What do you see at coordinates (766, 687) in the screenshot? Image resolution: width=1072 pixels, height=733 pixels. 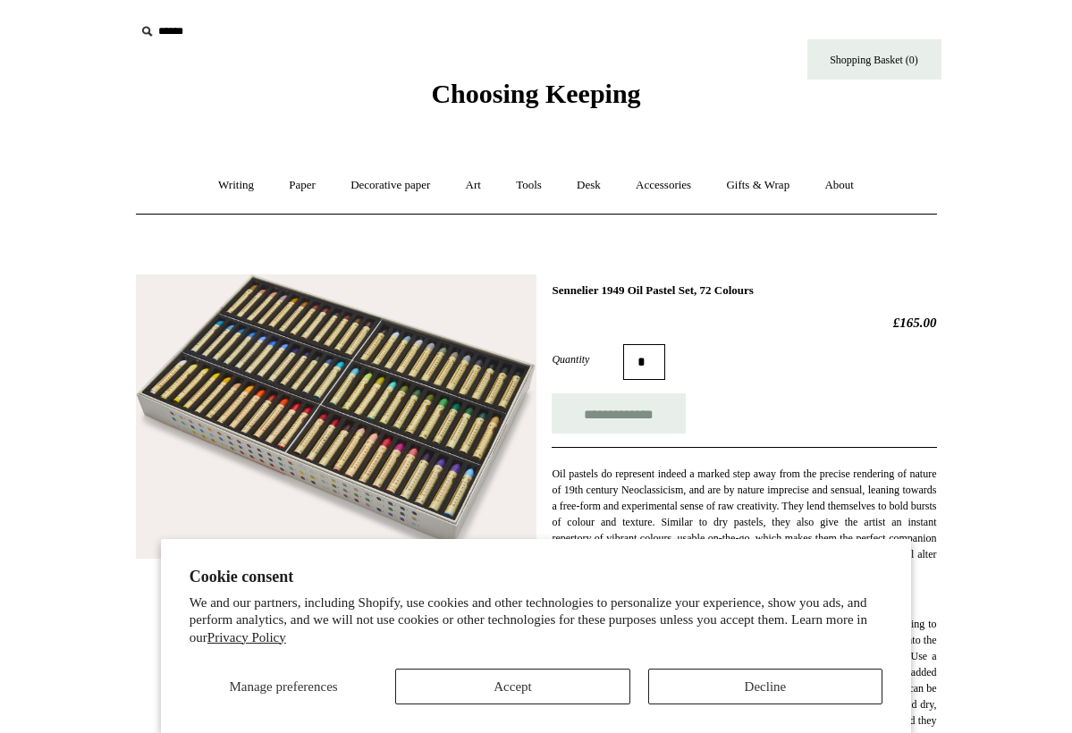 I see `button: Decline` at bounding box center [766, 687].